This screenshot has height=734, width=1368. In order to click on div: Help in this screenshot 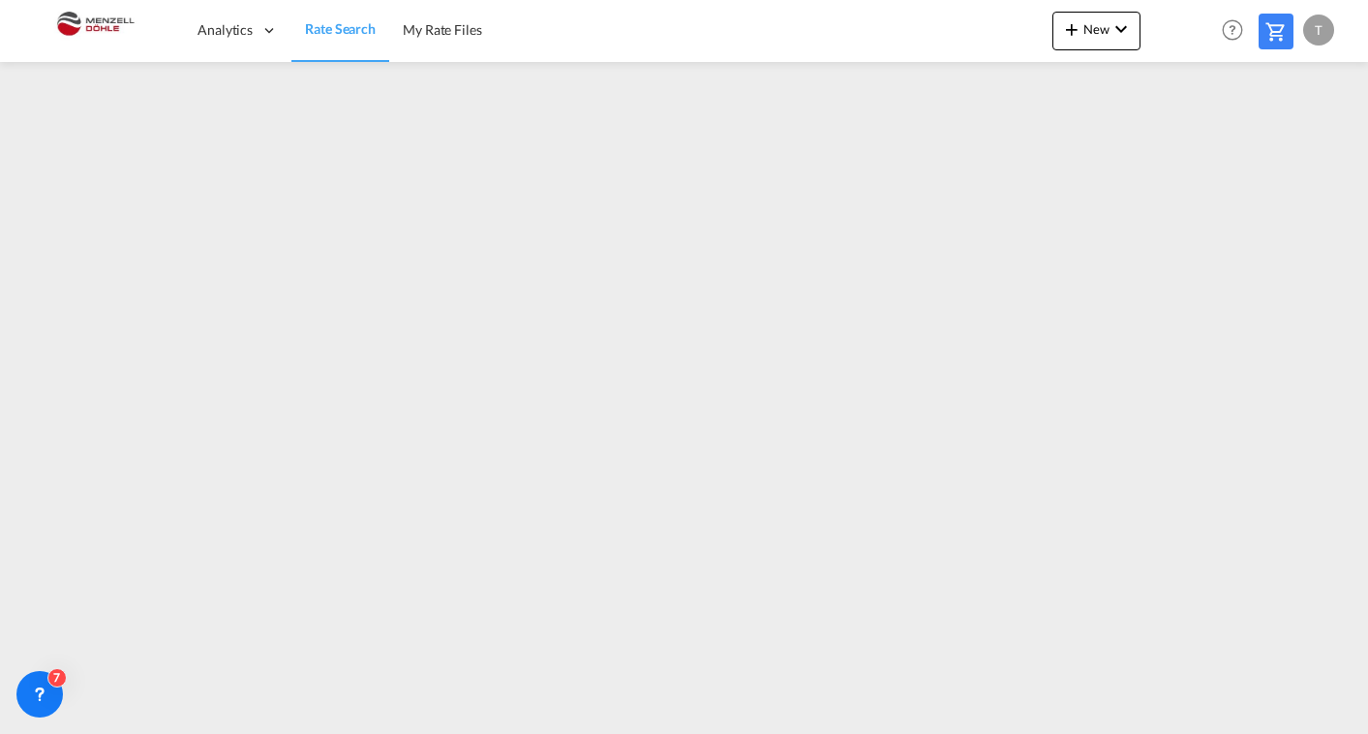, I will do `click(1238, 31)`.